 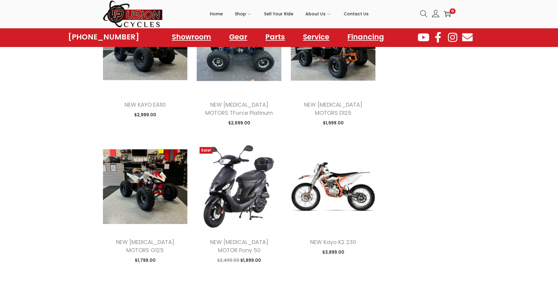 What do you see at coordinates (356, 14) in the screenshot?
I see `a: Contact Us` at bounding box center [356, 14].